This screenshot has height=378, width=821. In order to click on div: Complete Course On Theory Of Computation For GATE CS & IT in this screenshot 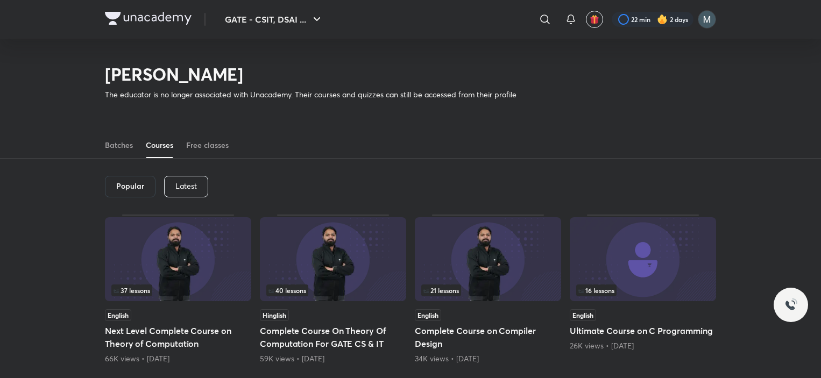, I will do `click(333, 290)`.